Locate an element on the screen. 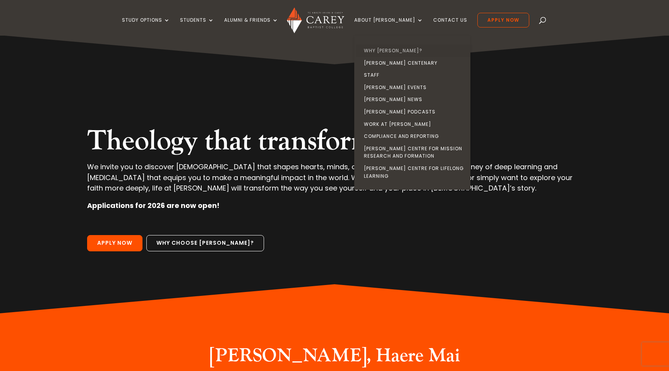 Image resolution: width=669 pixels, height=371 pixels. a: Alumni & Friends is located at coordinates (251, 26).